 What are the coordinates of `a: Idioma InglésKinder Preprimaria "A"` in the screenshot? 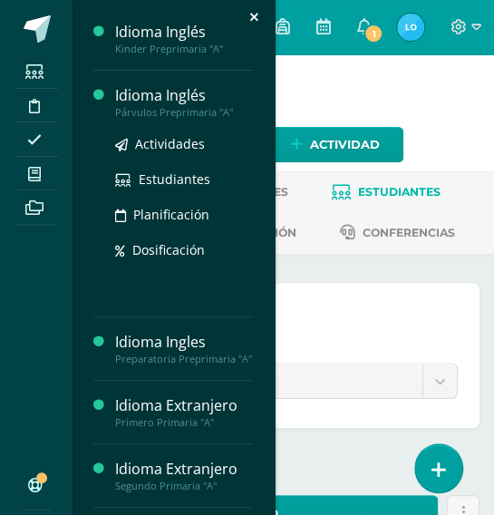 It's located at (184, 38).